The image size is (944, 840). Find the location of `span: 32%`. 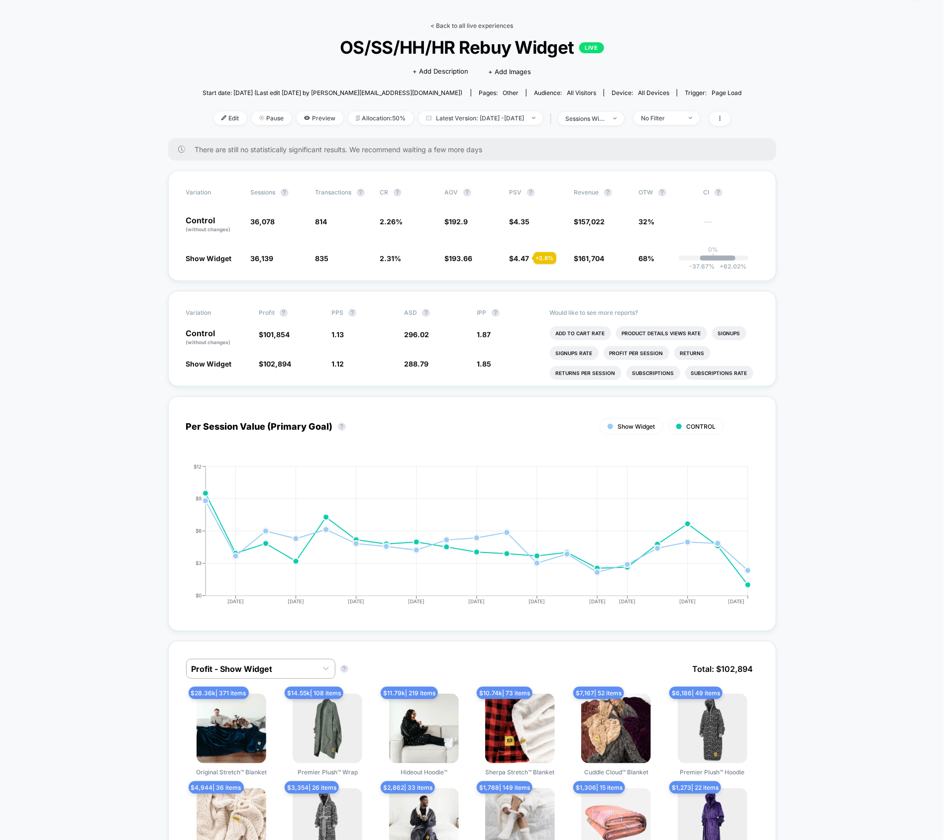

span: 32% is located at coordinates (647, 221).